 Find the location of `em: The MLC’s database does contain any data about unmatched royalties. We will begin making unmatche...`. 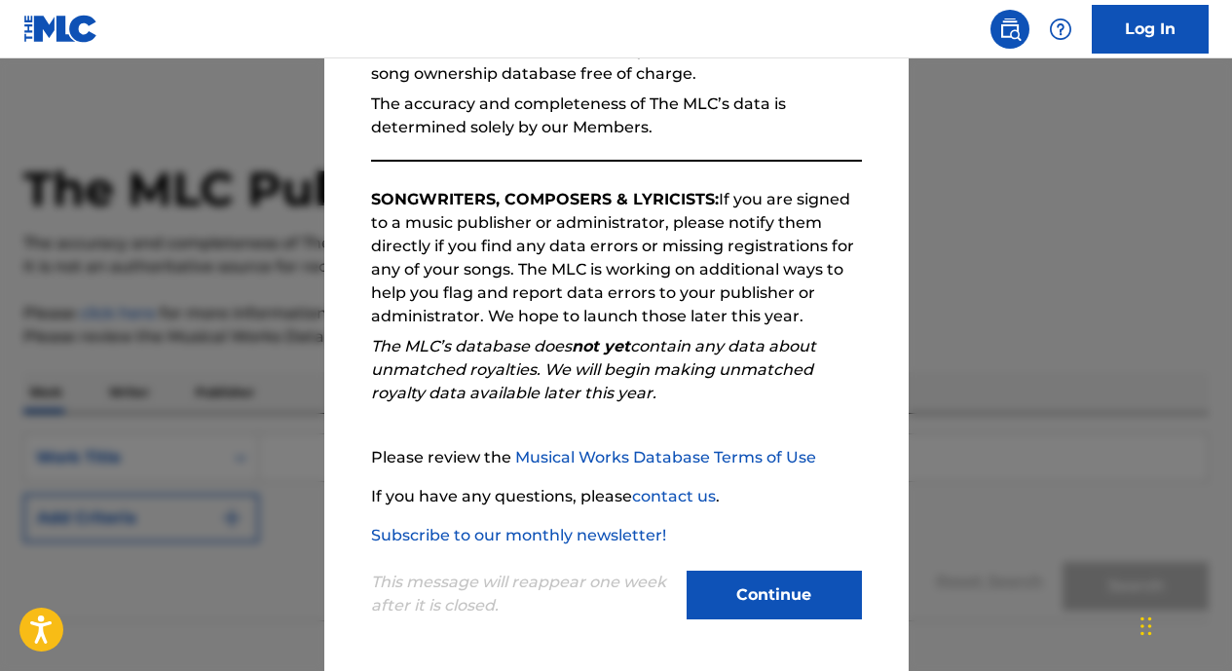

em: The MLC’s database does contain any data about unmatched royalties. We will begin making unmatche... is located at coordinates (593, 369).